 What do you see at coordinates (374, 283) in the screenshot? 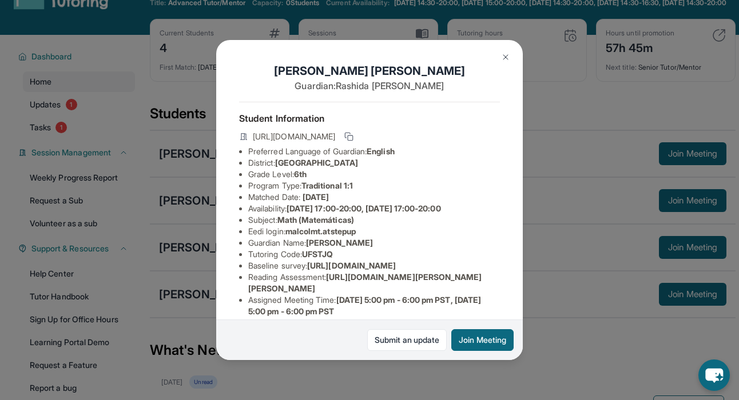
I see `li: Reading Assessment :` at bounding box center [374, 283].